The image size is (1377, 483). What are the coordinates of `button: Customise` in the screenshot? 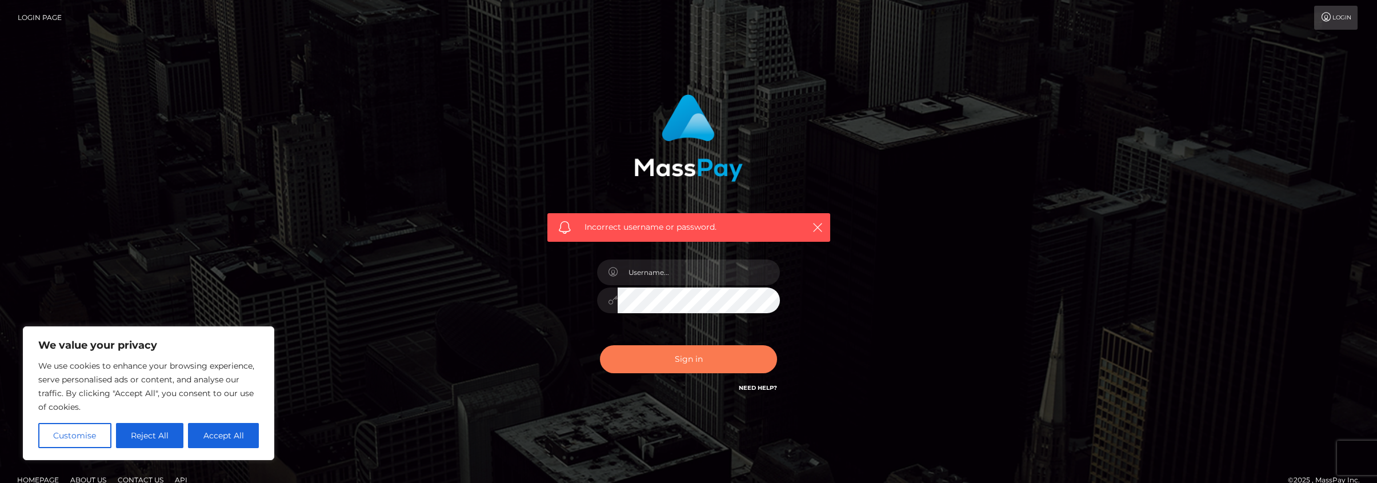 It's located at (75, 435).